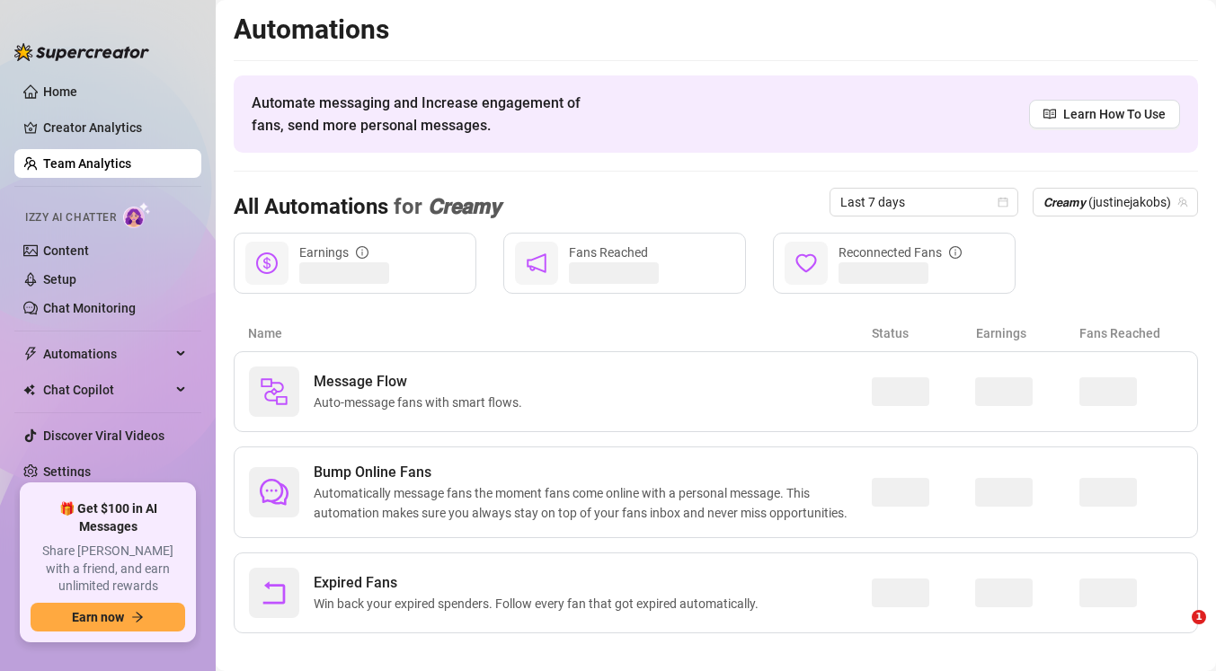 This screenshot has width=1216, height=671. What do you see at coordinates (560, 333) in the screenshot?
I see `article: Name` at bounding box center [560, 333].